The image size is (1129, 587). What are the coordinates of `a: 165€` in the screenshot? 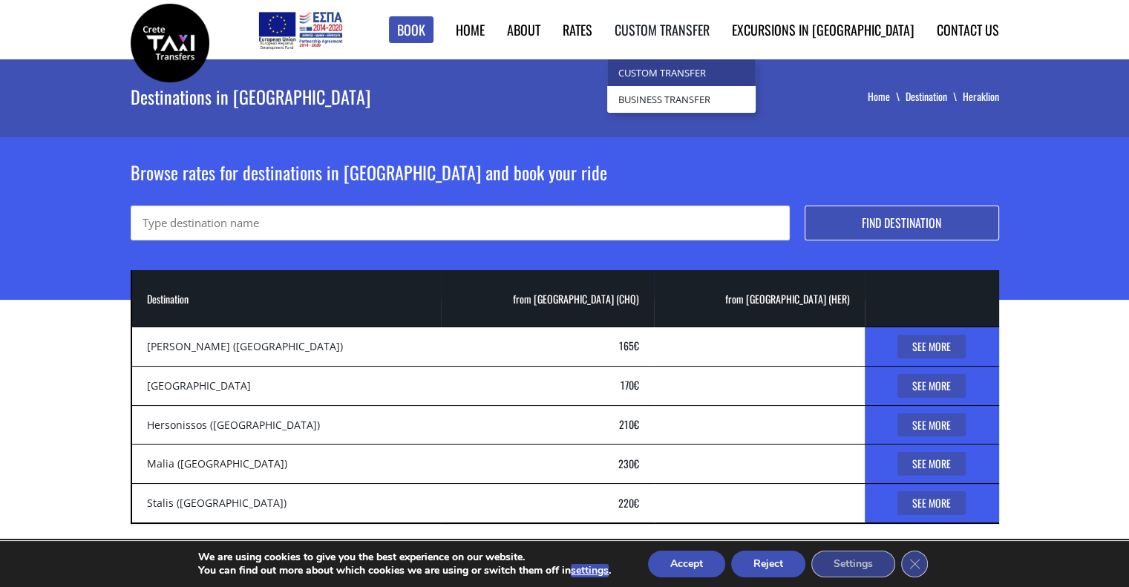 It's located at (629, 345).